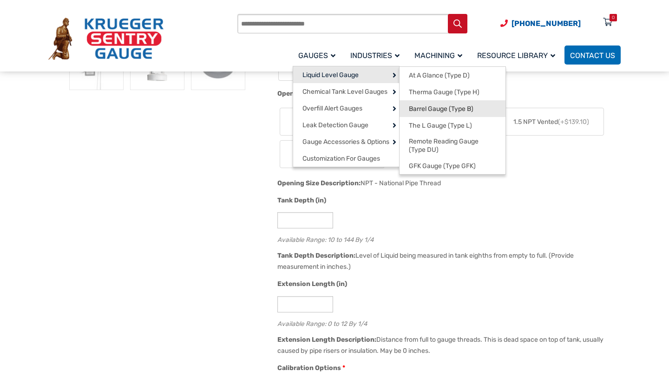 The image size is (669, 377). I want to click on span: Tank Depth (in), so click(302, 200).